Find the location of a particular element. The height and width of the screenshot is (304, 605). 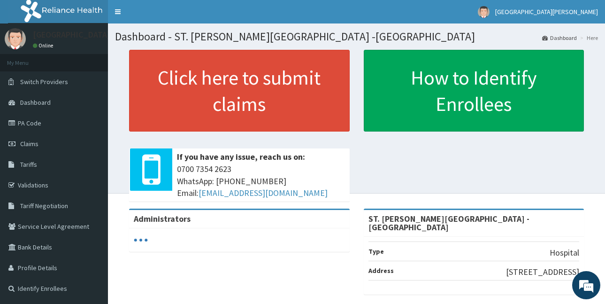

a: Online is located at coordinates (44, 46).